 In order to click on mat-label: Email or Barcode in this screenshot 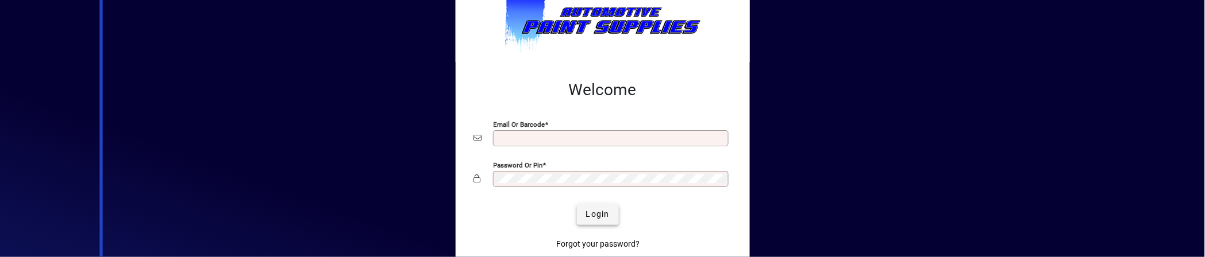, I will do `click(519, 124)`.